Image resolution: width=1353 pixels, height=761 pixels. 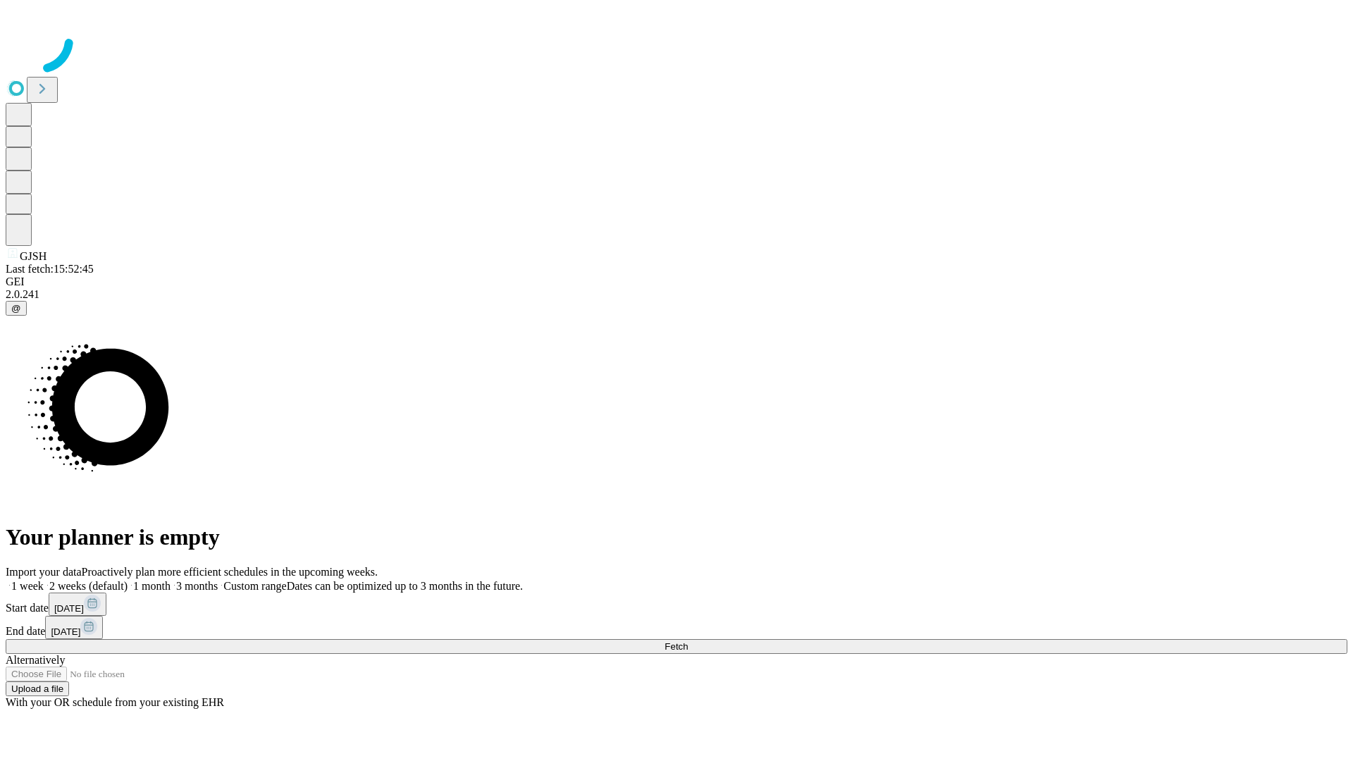 What do you see at coordinates (33, 256) in the screenshot?
I see `span: GJSH` at bounding box center [33, 256].